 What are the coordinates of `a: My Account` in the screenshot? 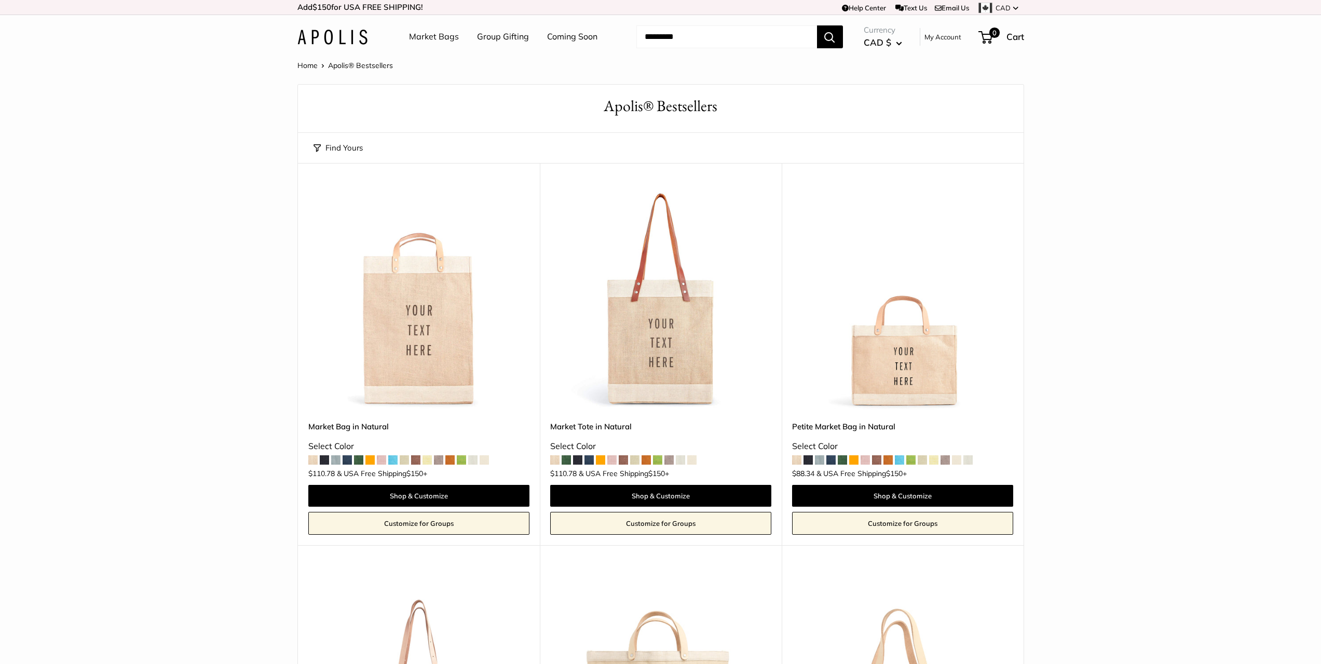 It's located at (943, 37).